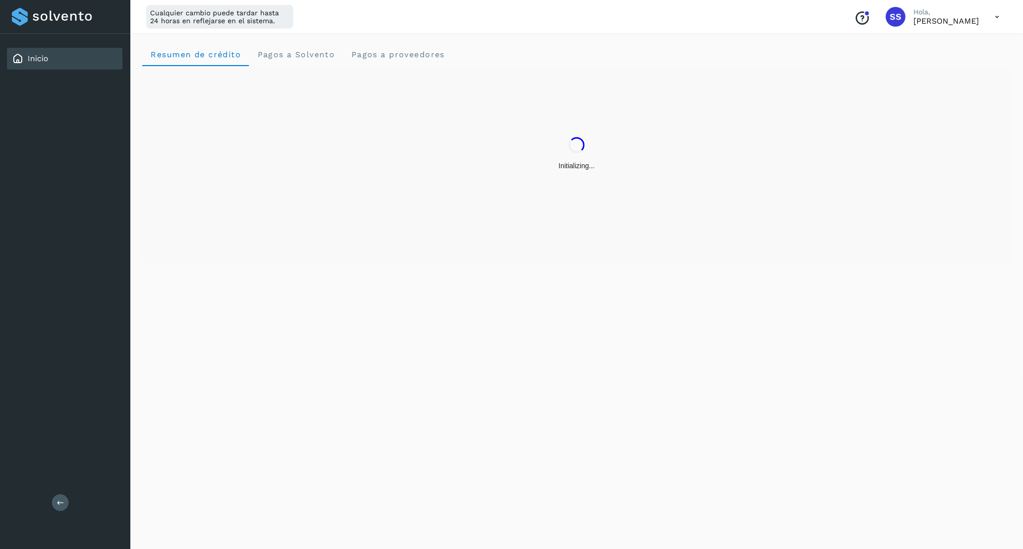  I want to click on div: Cualquier cambio puede tardar hasta 24 horas en reflejarse en el sistema., so click(220, 17).